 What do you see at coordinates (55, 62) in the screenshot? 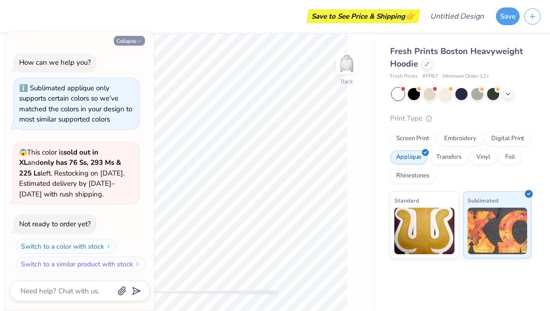
I see `div: How can we help you?` at bounding box center [55, 62].